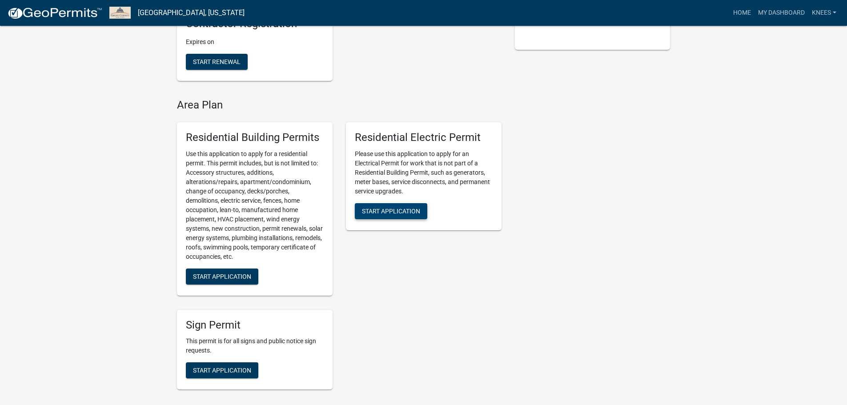 The width and height of the screenshot is (847, 405). Describe the element at coordinates (824, 13) in the screenshot. I see `a: Knees` at that location.